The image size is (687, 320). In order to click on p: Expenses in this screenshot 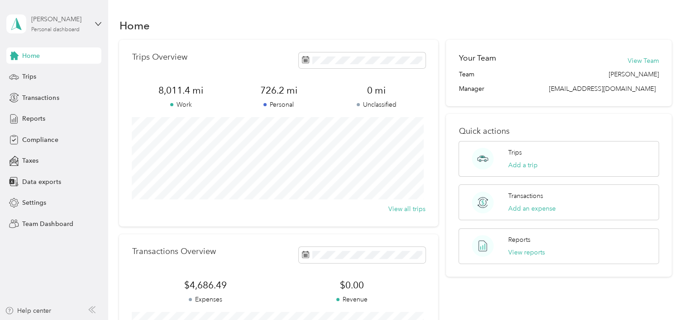, I will do `click(205, 300)`.